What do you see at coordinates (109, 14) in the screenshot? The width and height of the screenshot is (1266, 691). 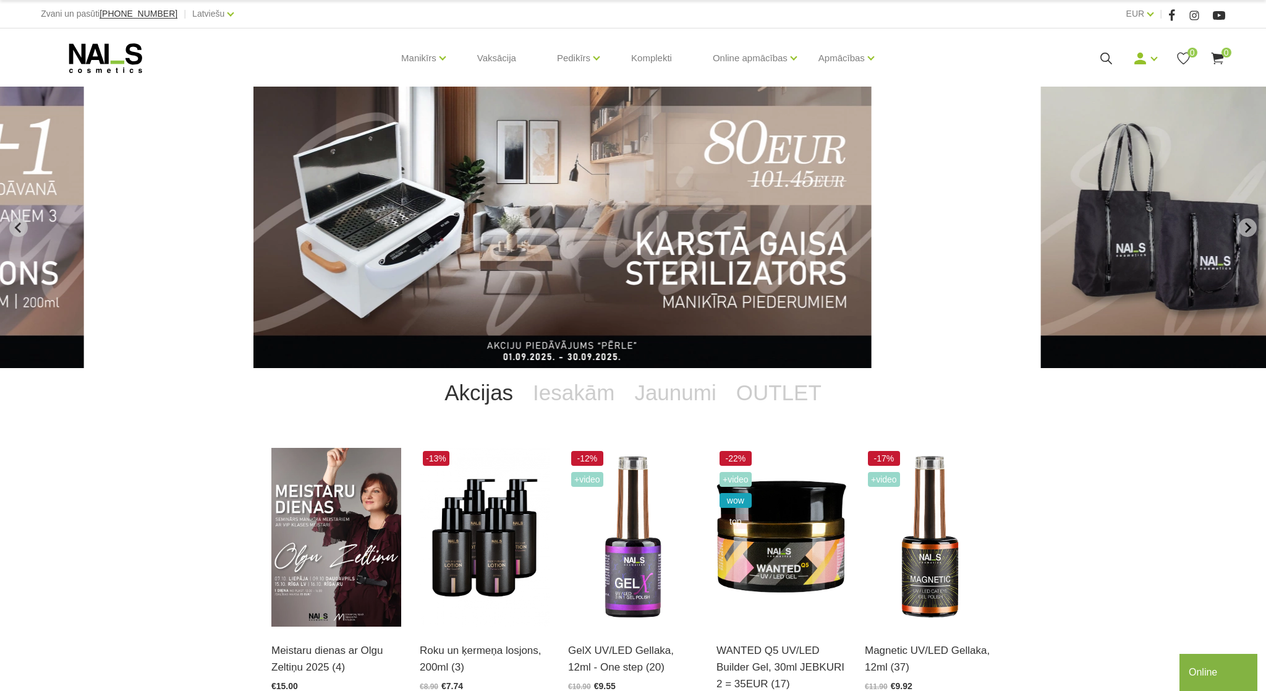 I see `div: Zvani un pasūti` at bounding box center [109, 14].